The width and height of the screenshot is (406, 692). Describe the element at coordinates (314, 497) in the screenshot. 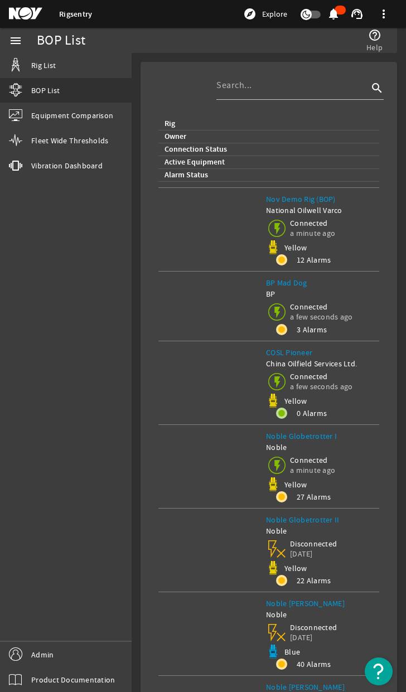

I see `span: 27 Alarms` at that location.